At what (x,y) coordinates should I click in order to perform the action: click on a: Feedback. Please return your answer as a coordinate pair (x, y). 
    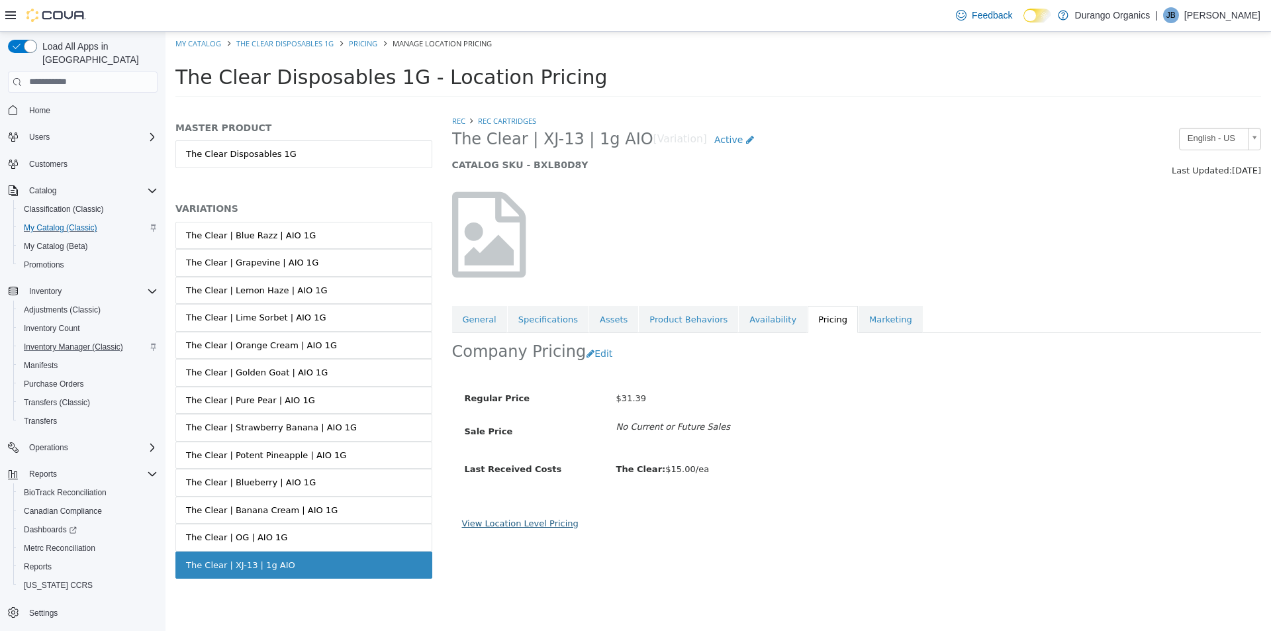
    Looking at the image, I should click on (984, 15).